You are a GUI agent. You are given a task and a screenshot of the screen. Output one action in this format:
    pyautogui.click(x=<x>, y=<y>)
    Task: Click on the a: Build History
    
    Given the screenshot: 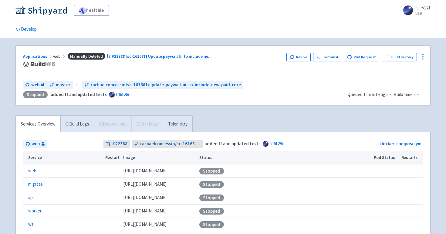 What is the action you would take?
    pyautogui.click(x=399, y=57)
    